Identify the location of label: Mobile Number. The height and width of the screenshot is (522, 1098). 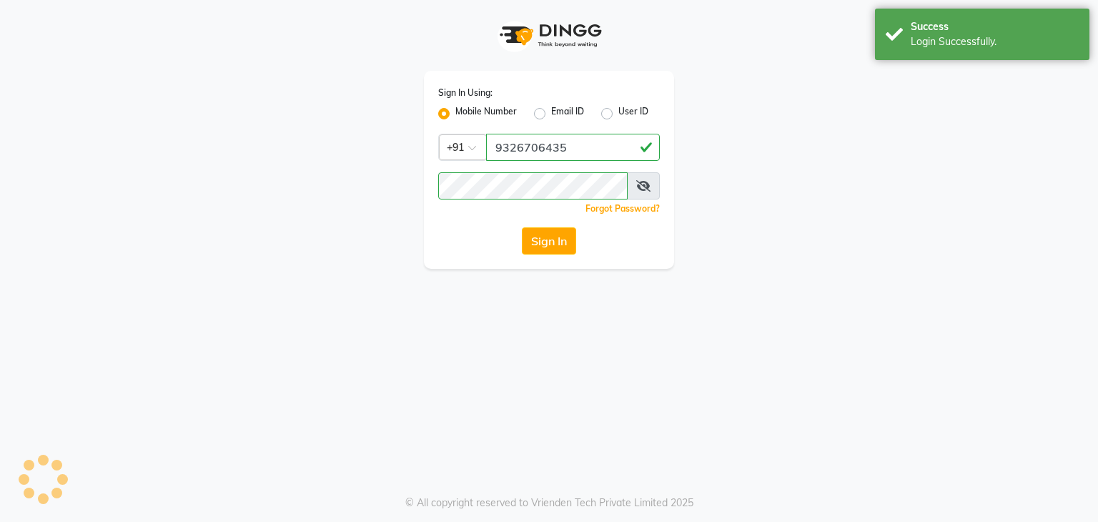
(486, 114).